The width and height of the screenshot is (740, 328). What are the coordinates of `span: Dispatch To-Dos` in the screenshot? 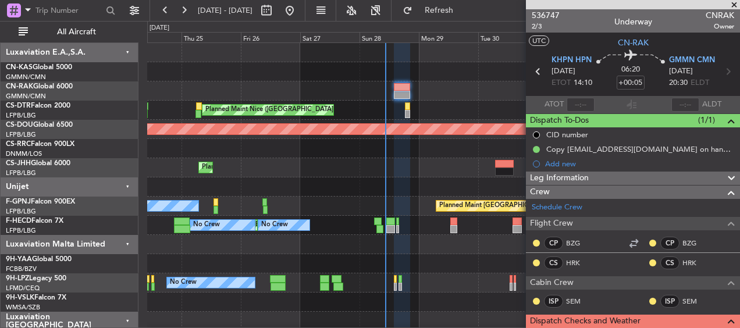 It's located at (559, 120).